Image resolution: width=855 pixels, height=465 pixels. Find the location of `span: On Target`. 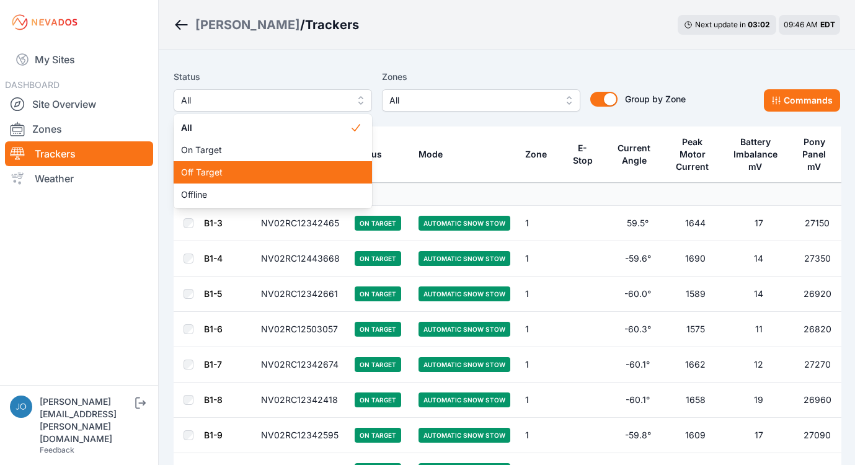

span: On Target is located at coordinates (265, 150).